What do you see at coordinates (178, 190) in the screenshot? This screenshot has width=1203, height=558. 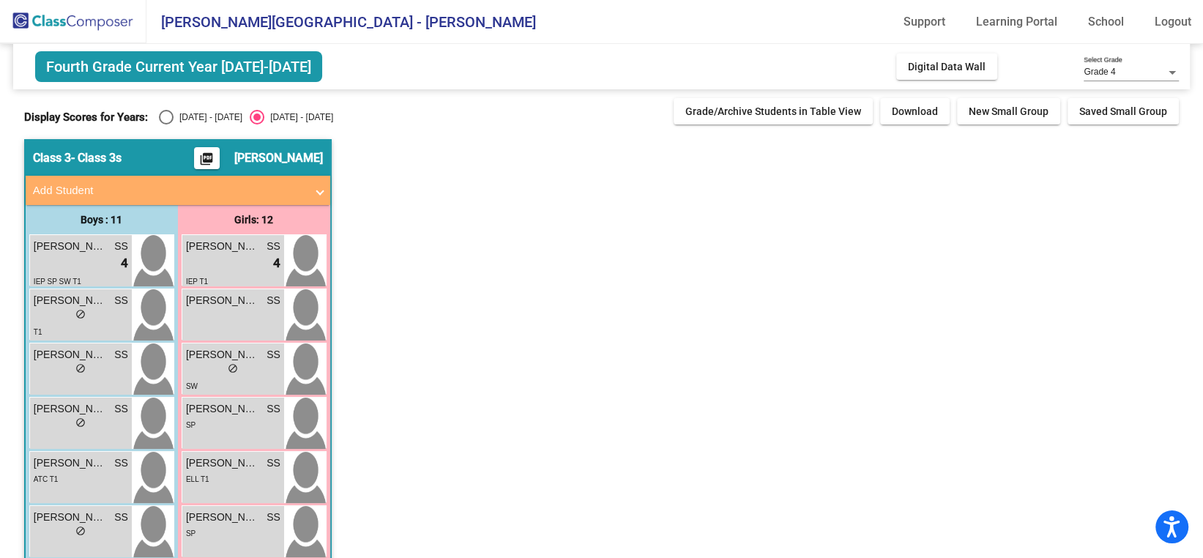 I see `mat-expansion-panel-header: Add Student` at bounding box center [178, 190].